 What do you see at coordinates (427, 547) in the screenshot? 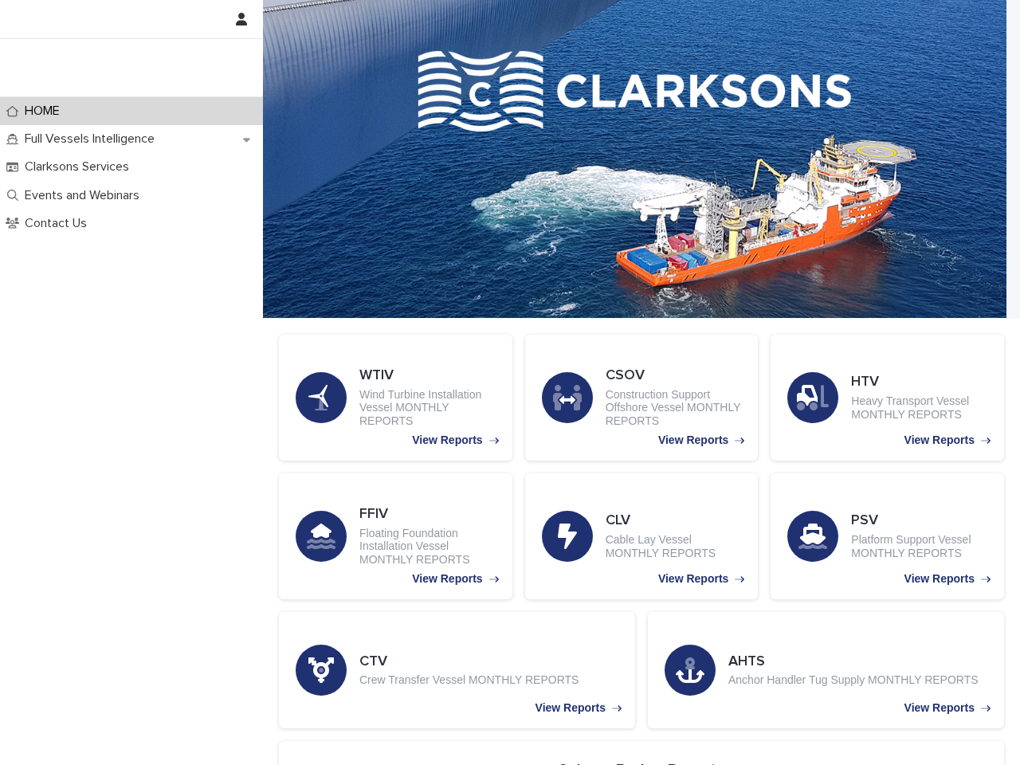
I see `p: Floating Foundation Installation Vessel MONTHLY REPORTS` at bounding box center [427, 547].